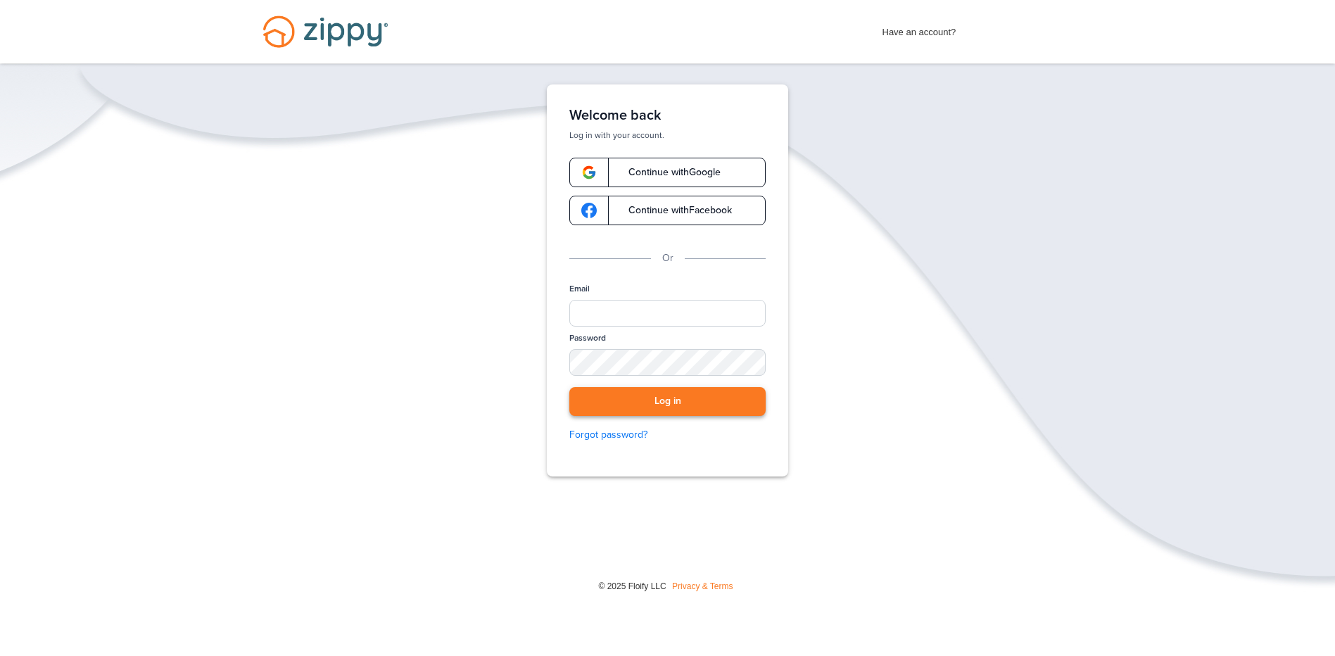 Image resolution: width=1335 pixels, height=656 pixels. Describe the element at coordinates (632, 586) in the screenshot. I see `span: © 2025 Floify LLC` at that location.